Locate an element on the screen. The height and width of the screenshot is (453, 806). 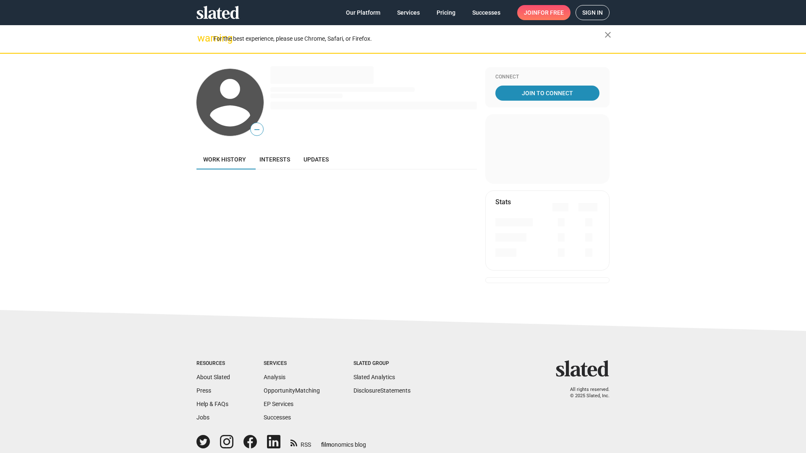
span: Join To Connect is located at coordinates (547, 93).